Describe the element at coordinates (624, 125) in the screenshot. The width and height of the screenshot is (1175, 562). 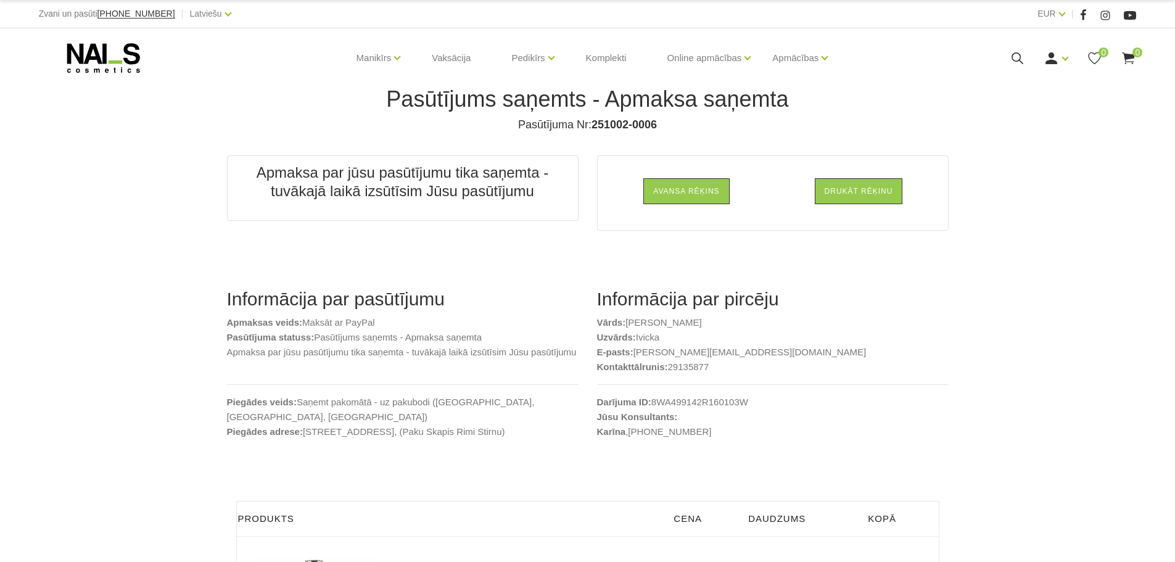
I see `b: 251002-0006` at that location.